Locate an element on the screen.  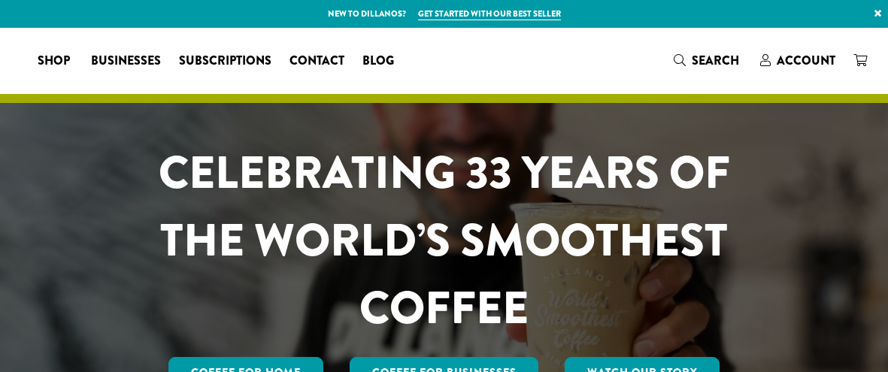
span: Search is located at coordinates (715, 60).